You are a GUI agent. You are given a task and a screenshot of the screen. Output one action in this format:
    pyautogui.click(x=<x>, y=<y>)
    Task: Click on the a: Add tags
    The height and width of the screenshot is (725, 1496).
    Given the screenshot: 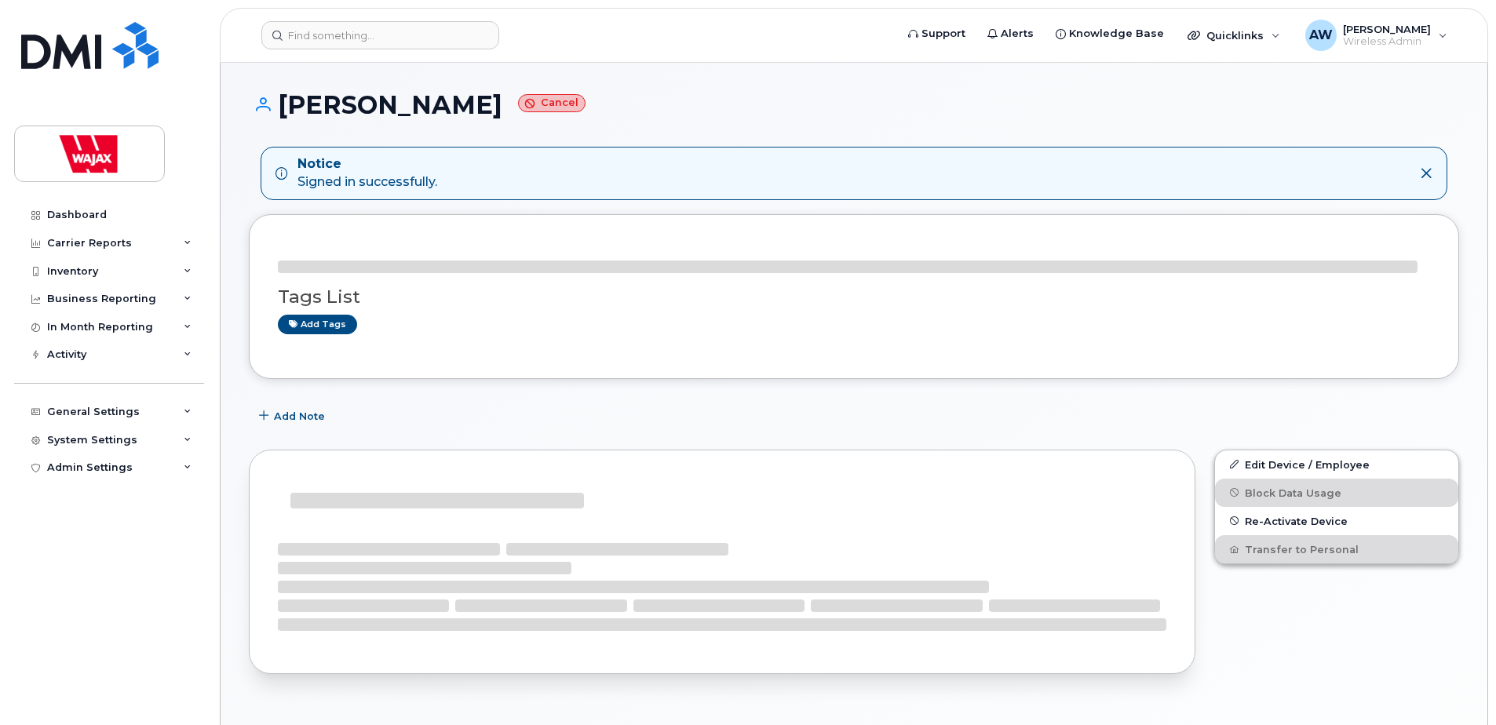 What is the action you would take?
    pyautogui.click(x=317, y=324)
    